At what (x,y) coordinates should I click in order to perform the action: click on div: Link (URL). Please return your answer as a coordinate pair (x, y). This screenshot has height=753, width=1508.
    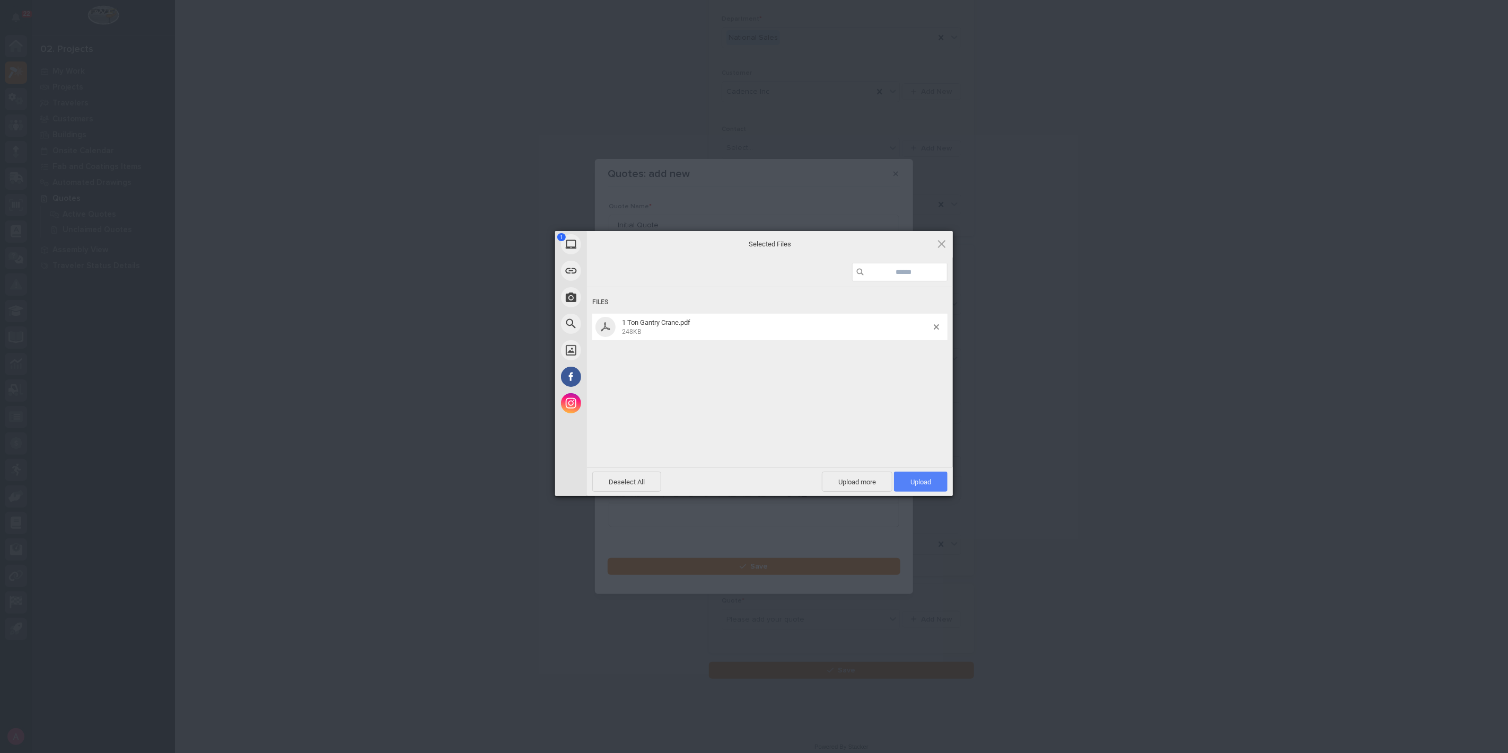
    Looking at the image, I should click on (619, 271).